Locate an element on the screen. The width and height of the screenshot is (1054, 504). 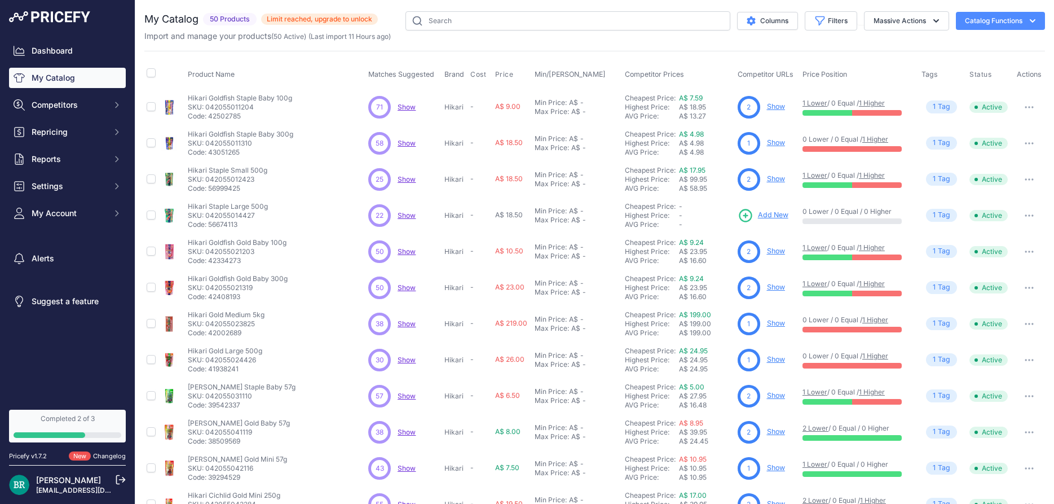
button: Reports is located at coordinates (67, 159).